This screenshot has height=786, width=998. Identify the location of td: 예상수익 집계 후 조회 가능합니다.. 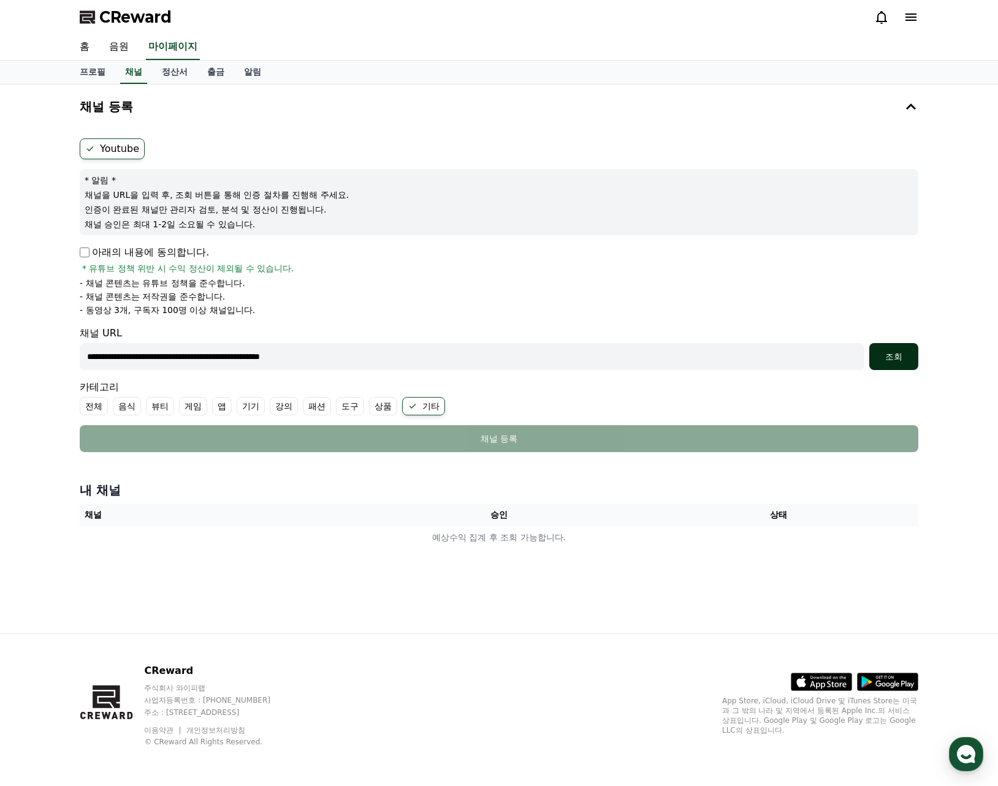
(499, 537).